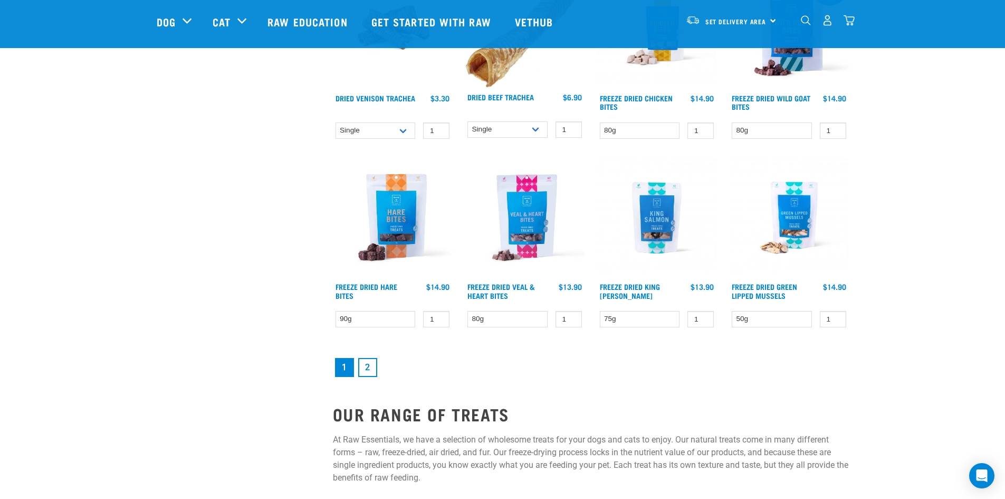 This screenshot has width=1005, height=499. I want to click on img: home-icon@2x.png, so click(849, 20).